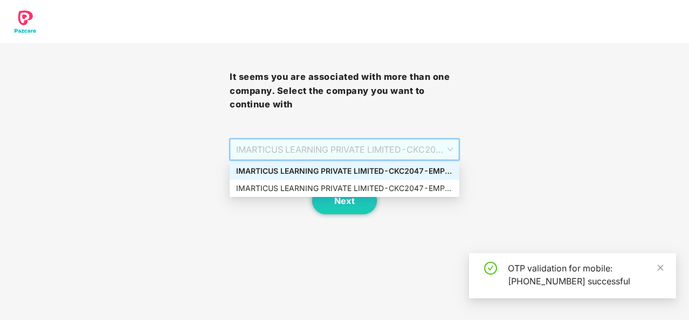  What do you see at coordinates (491, 268) in the screenshot?
I see `span: check-circle` at bounding box center [491, 268].